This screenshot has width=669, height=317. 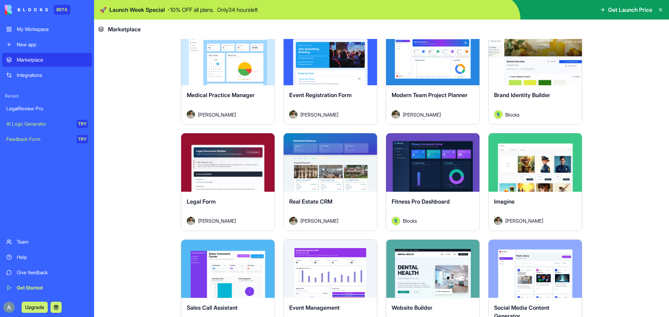 I want to click on p: - 10 % OFF all plans., so click(x=191, y=10).